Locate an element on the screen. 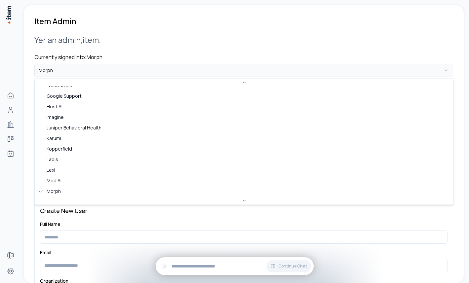 The image size is (469, 283). span: Juniper Behavioral Health is located at coordinates (74, 128).